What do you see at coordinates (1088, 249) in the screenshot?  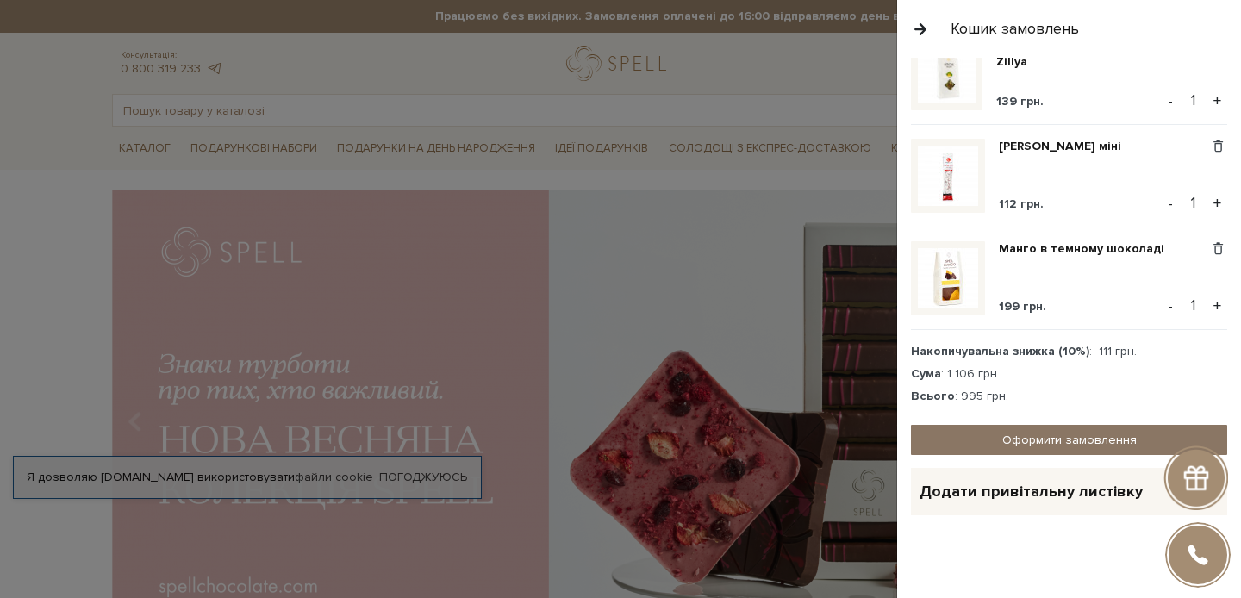 I see `a: Манго в темному шоколаді` at bounding box center [1088, 249].